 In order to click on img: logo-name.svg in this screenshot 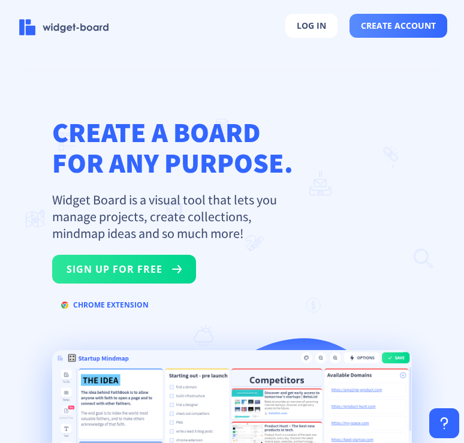, I will do `click(64, 27)`.